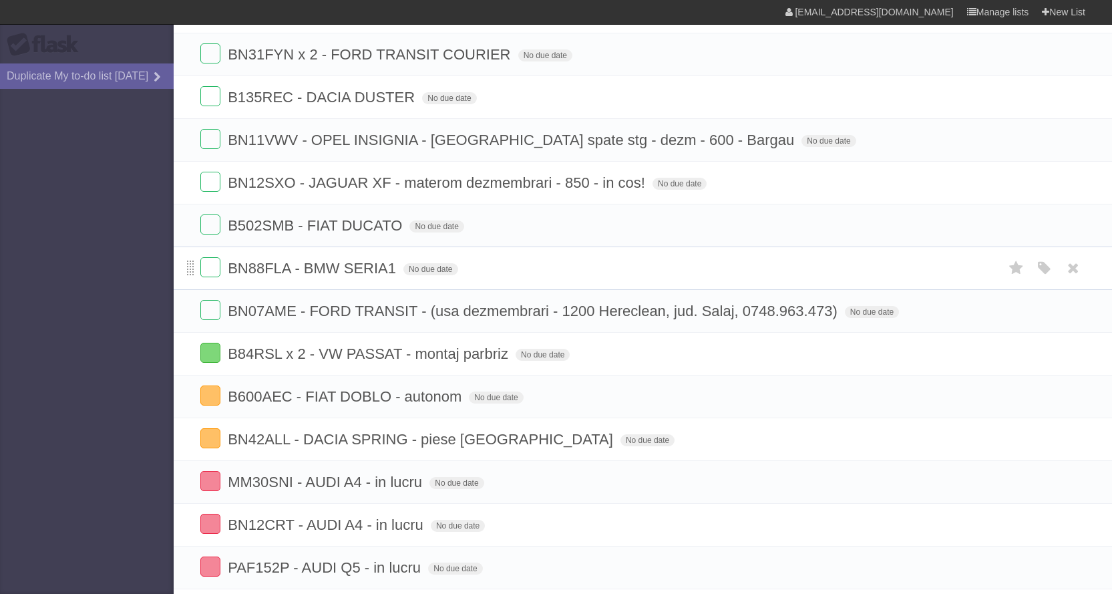 This screenshot has height=594, width=1112. Describe the element at coordinates (323, 97) in the screenshot. I see `span: B135REC - DACIA DUSTER` at that location.